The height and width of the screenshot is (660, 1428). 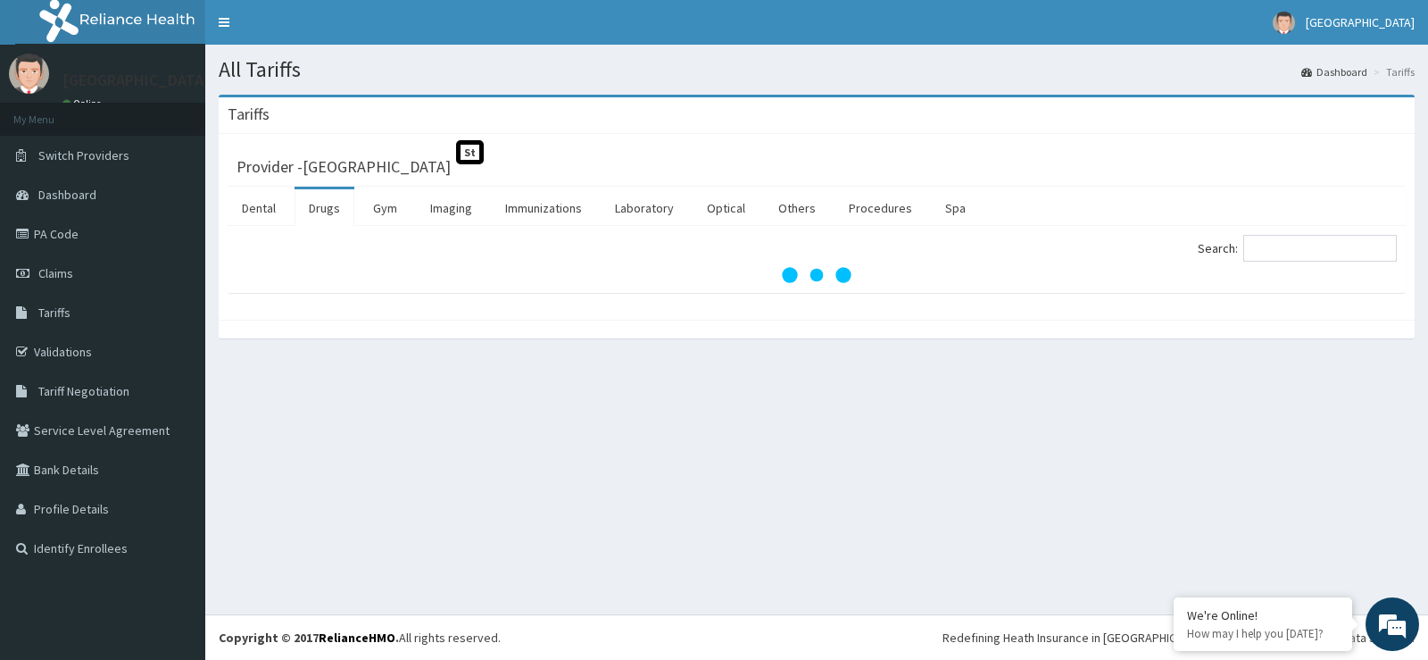 I want to click on span: Dashboard, so click(x=67, y=195).